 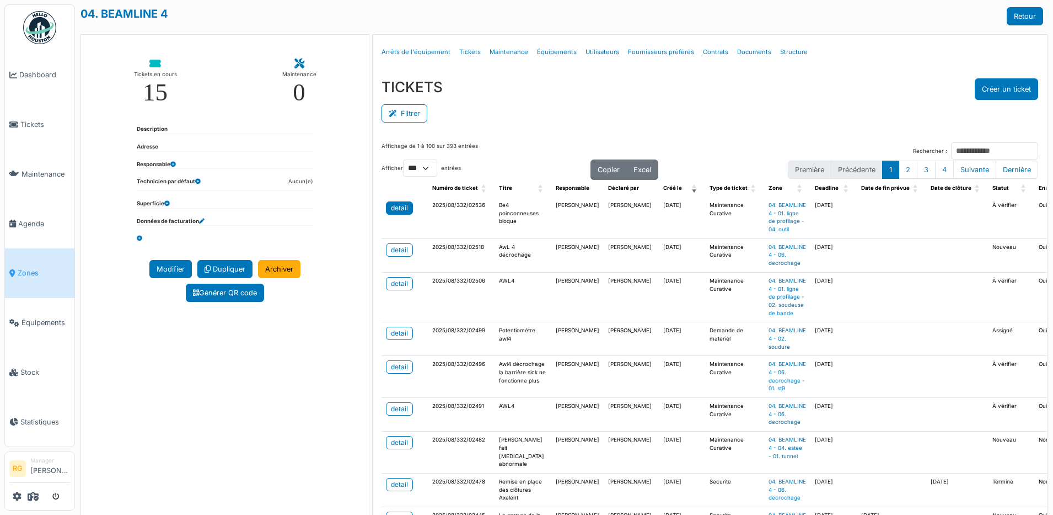 I want to click on a: 04. BEAMLINE 4 - 01. ligne de profilage - 02. soudeuse de bande, so click(x=788, y=297).